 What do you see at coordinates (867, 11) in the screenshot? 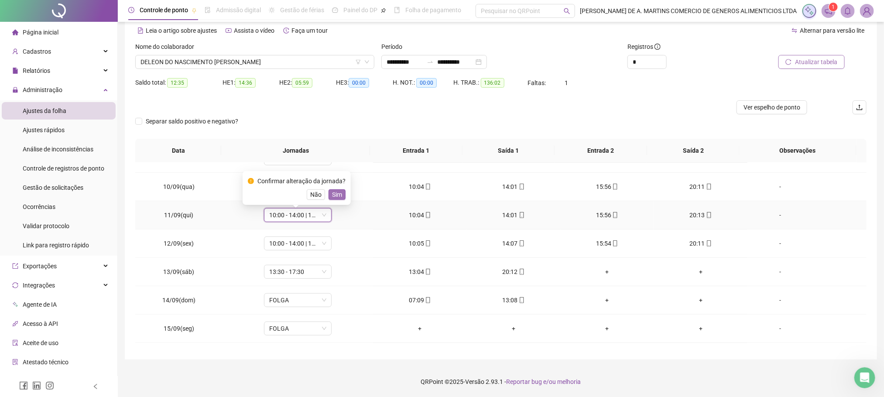
I see `img: 85599` at bounding box center [867, 11].